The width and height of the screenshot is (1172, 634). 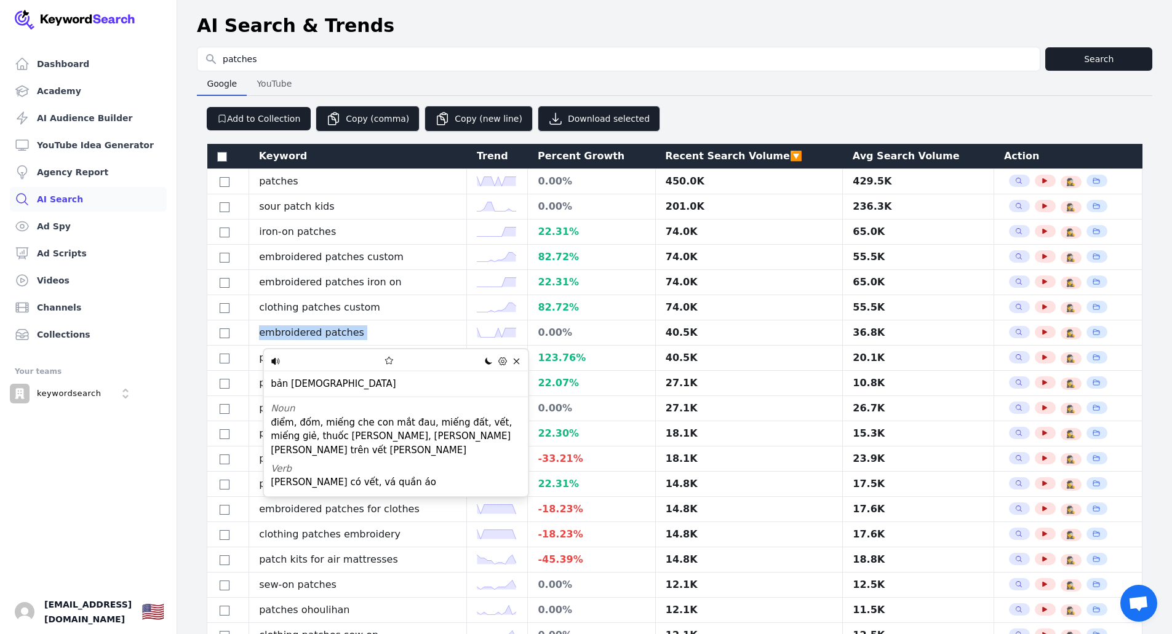 I want to click on td: patches for hats, so click(x=358, y=434).